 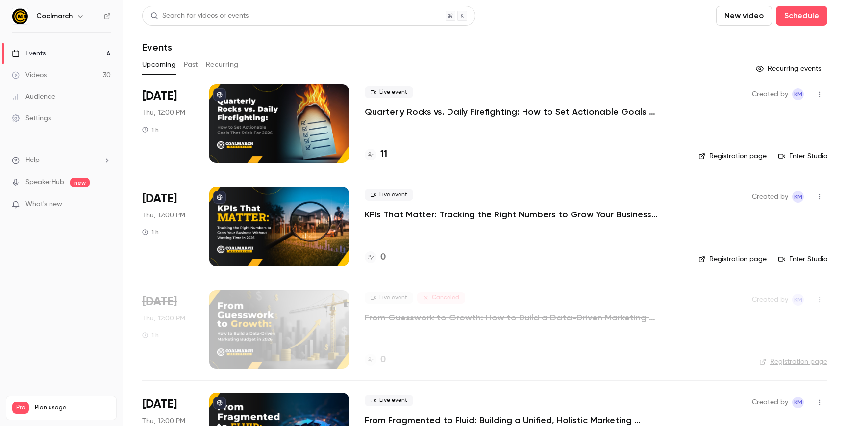 I want to click on button: Past, so click(x=191, y=65).